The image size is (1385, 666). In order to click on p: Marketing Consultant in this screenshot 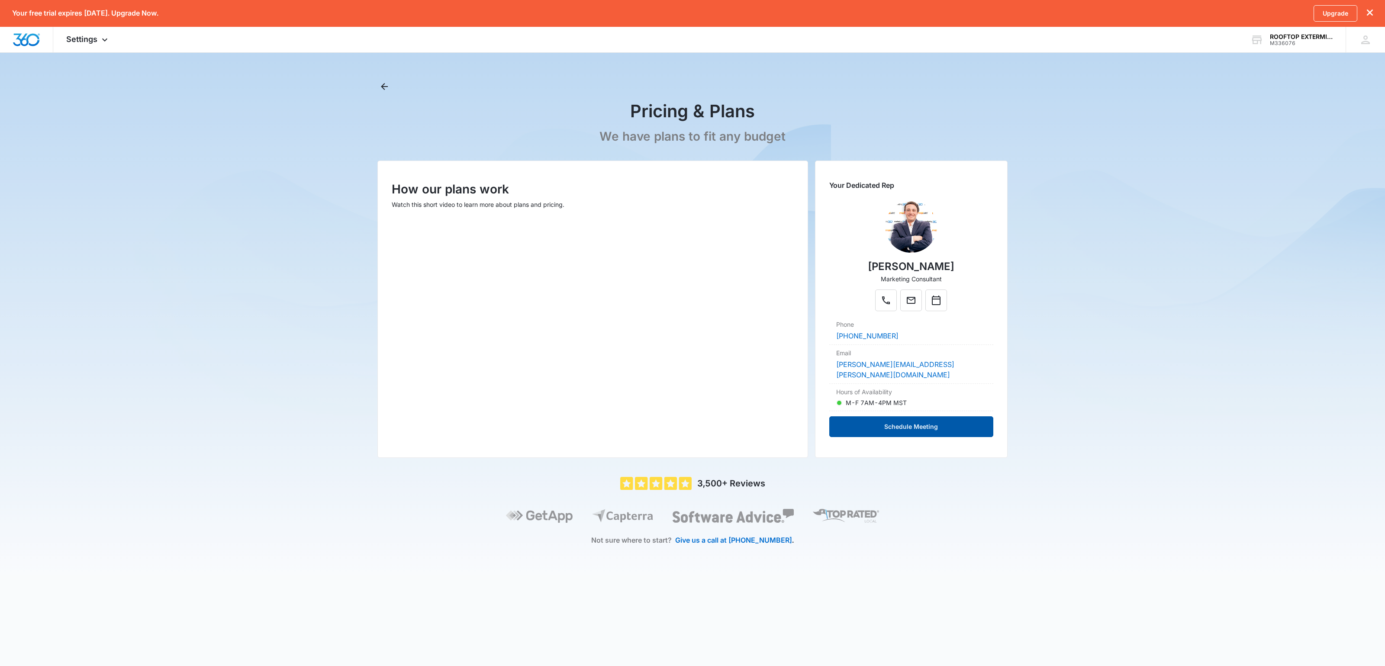, I will do `click(911, 279)`.